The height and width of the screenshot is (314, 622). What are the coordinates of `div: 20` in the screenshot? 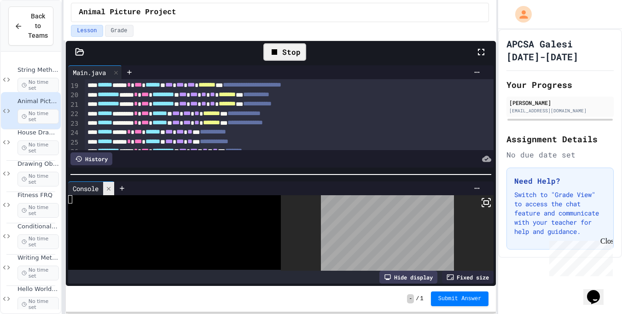 It's located at (74, 95).